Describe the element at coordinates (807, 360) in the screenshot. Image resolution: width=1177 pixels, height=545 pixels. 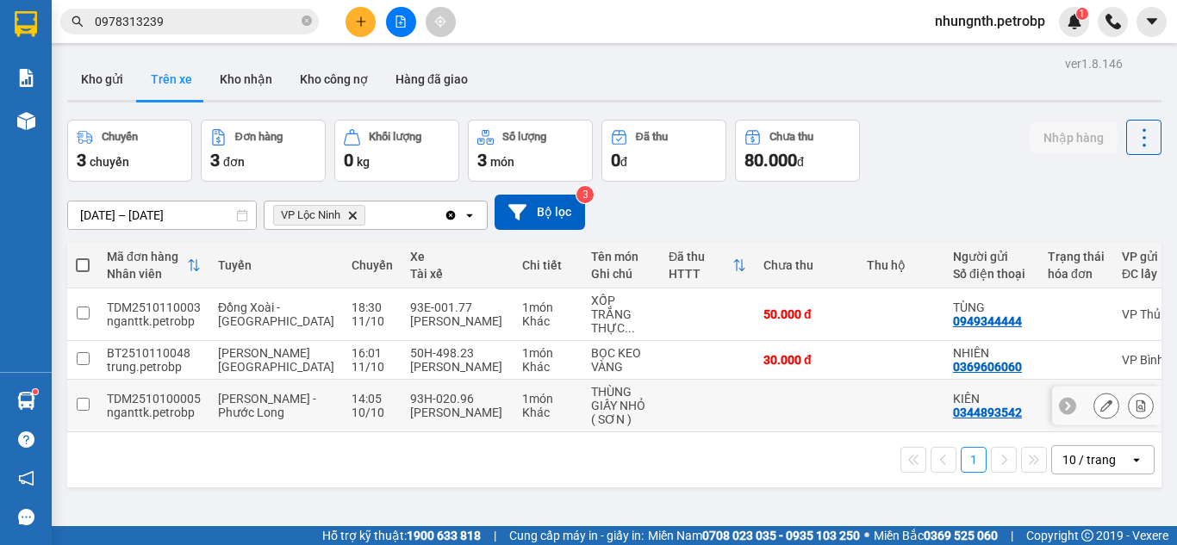
I see `div: 30.000 đ` at that location.